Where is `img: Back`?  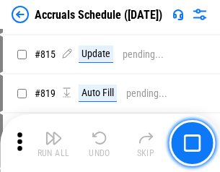 img: Back is located at coordinates (20, 14).